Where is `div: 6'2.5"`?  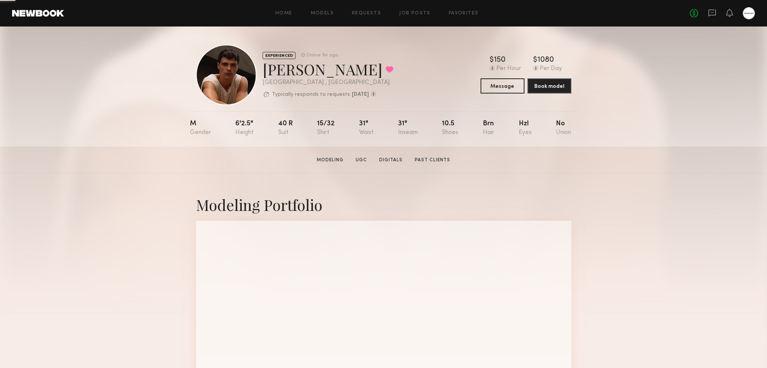 div: 6'2.5" is located at coordinates (245, 128).